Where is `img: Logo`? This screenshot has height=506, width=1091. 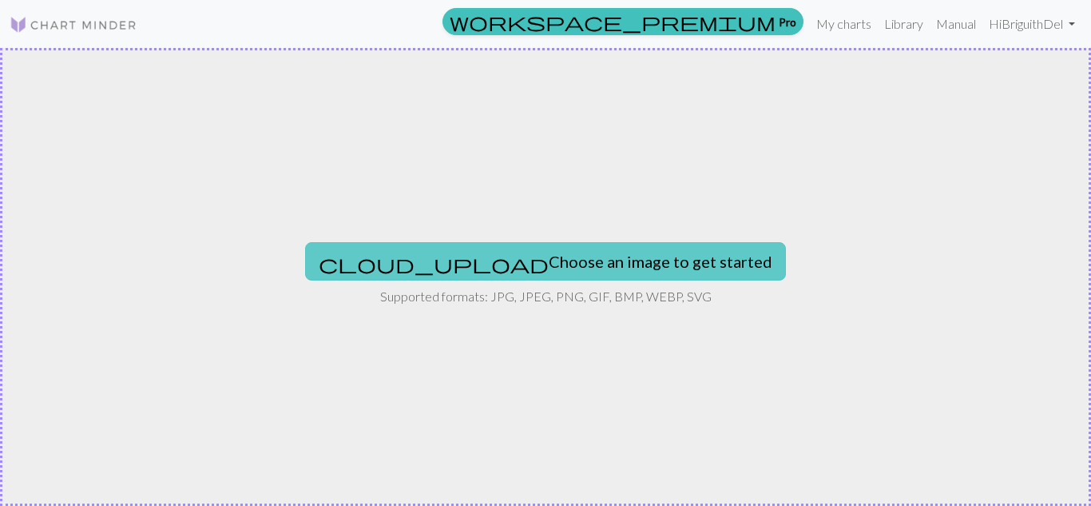 img: Logo is located at coordinates (73, 25).